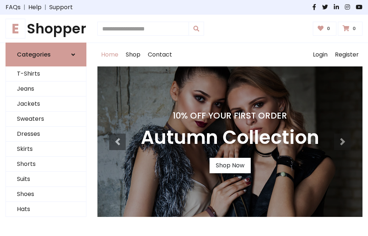 The image size is (368, 236). What do you see at coordinates (230, 166) in the screenshot?
I see `a: Shop Now` at bounding box center [230, 166].